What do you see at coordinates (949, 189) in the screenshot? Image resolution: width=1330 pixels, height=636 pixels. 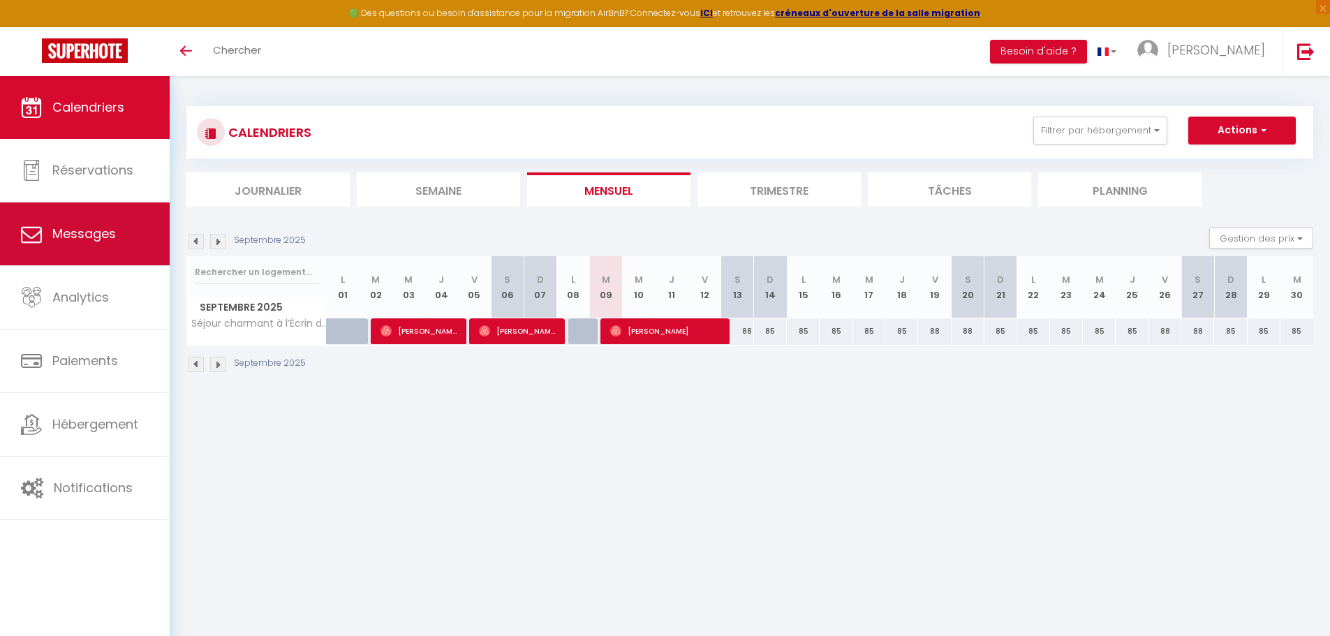 I see `li: Tâches` at bounding box center [949, 189].